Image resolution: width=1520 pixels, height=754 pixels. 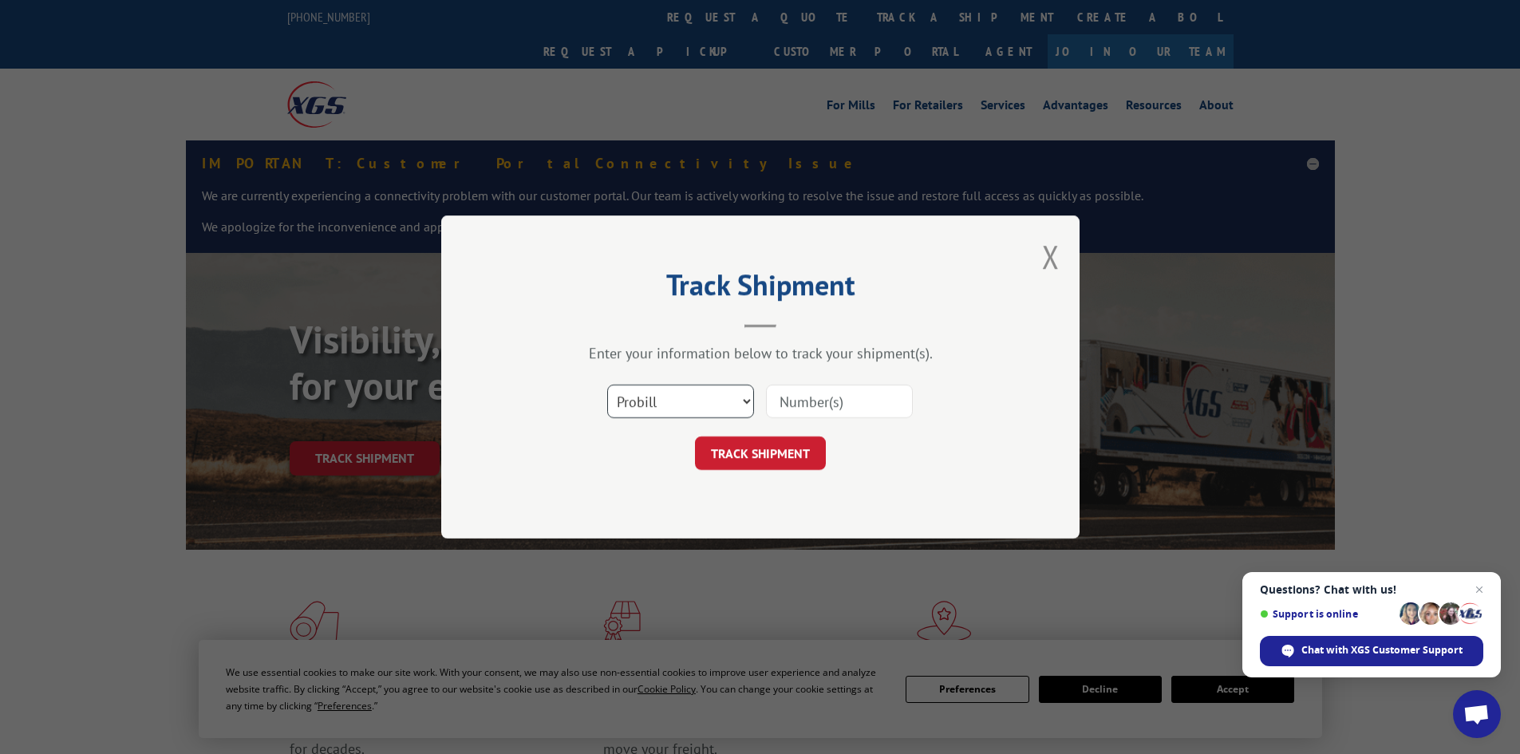 I want to click on h2: Track Shipment, so click(x=761, y=289).